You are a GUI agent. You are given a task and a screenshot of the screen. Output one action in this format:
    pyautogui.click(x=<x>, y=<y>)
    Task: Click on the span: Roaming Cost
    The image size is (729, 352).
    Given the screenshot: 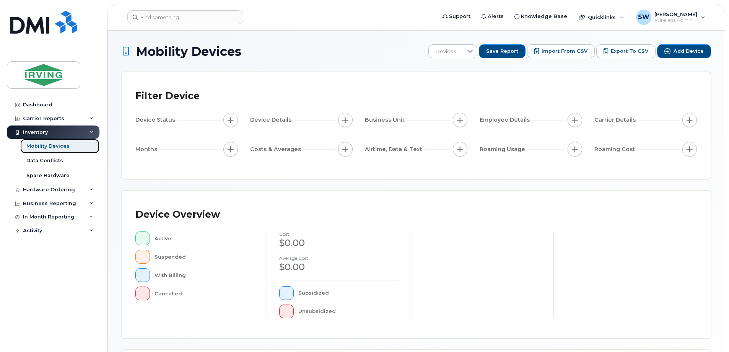 What is the action you would take?
    pyautogui.click(x=615, y=149)
    